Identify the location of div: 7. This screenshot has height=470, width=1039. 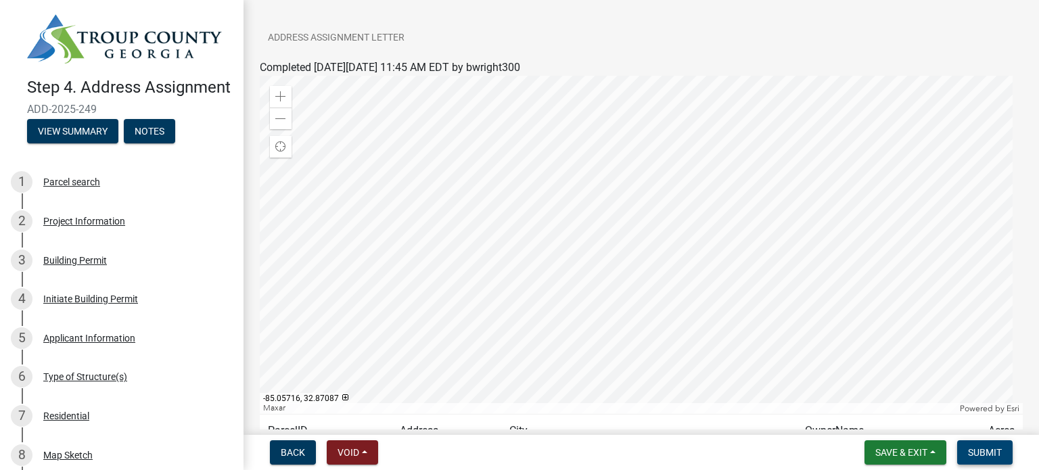
(22, 416).